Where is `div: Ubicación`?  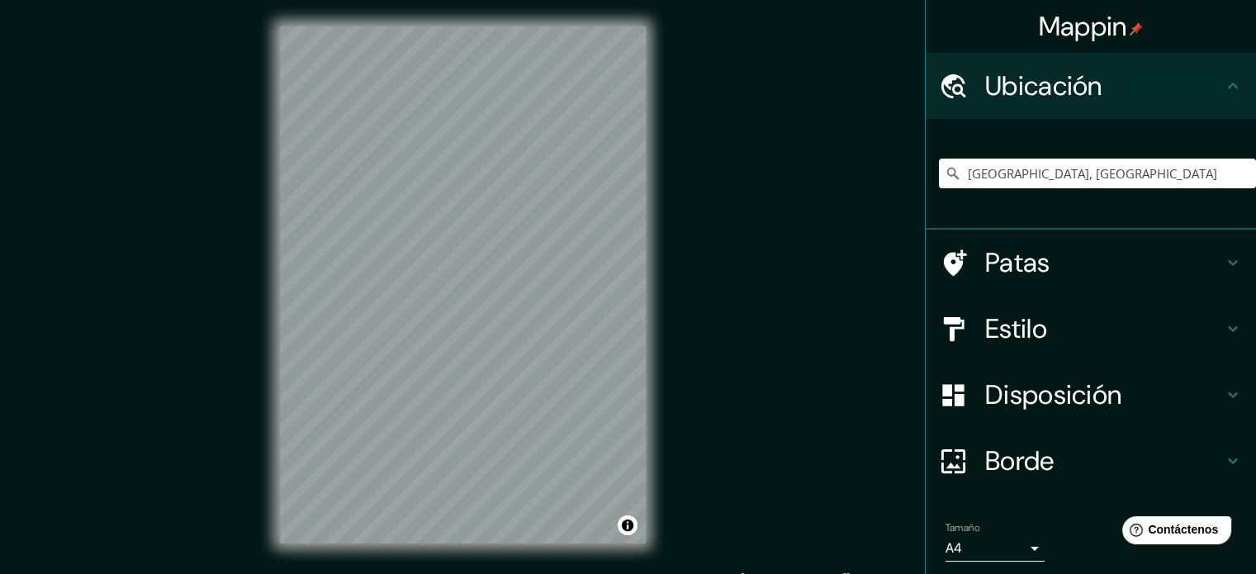 div: Ubicación is located at coordinates (1090, 86).